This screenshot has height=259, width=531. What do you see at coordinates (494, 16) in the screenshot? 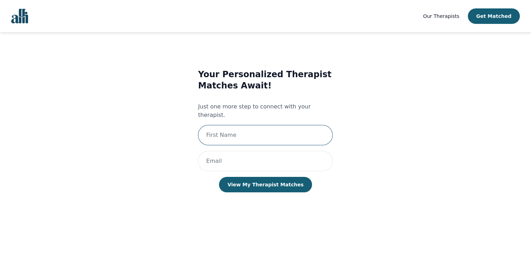
I see `a: Get Matched` at bounding box center [494, 16].